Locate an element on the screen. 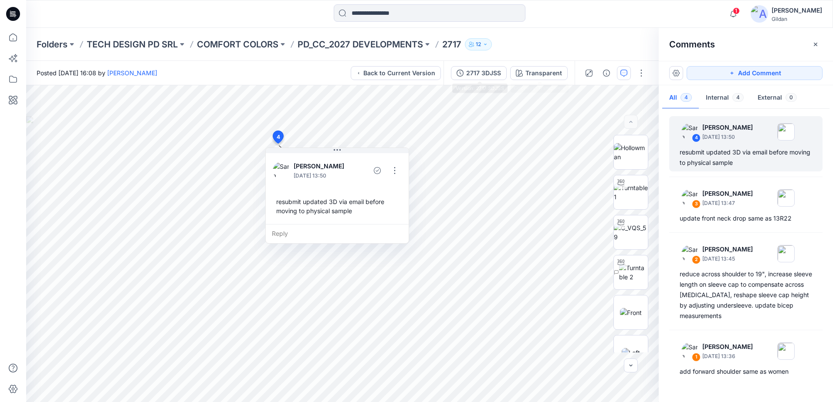 This screenshot has width=833, height=402. div: Gildan is located at coordinates (796, 19).